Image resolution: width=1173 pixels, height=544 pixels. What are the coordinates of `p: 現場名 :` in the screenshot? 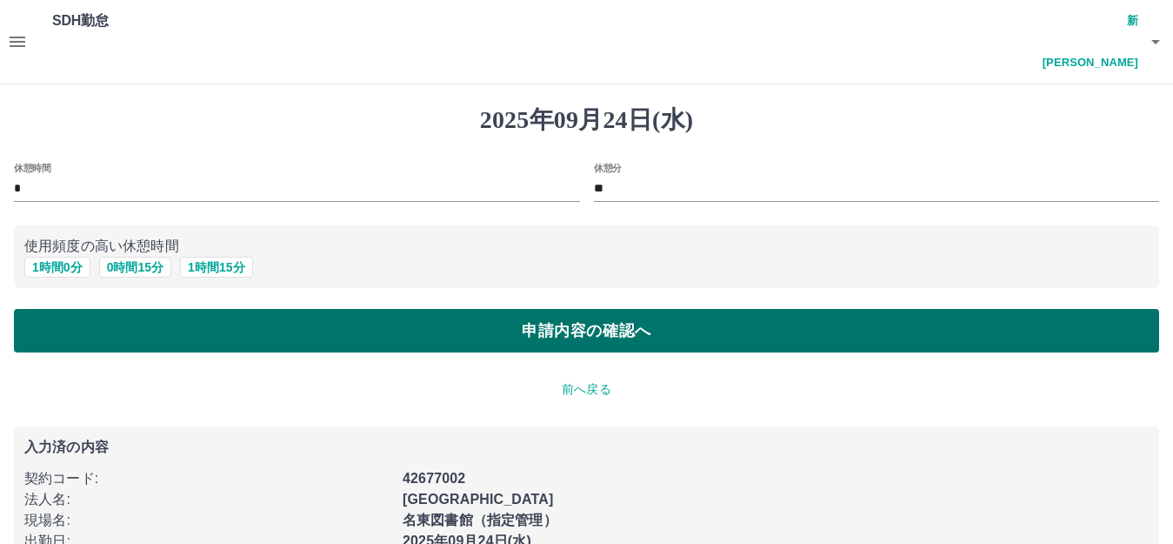 It's located at (208, 520).